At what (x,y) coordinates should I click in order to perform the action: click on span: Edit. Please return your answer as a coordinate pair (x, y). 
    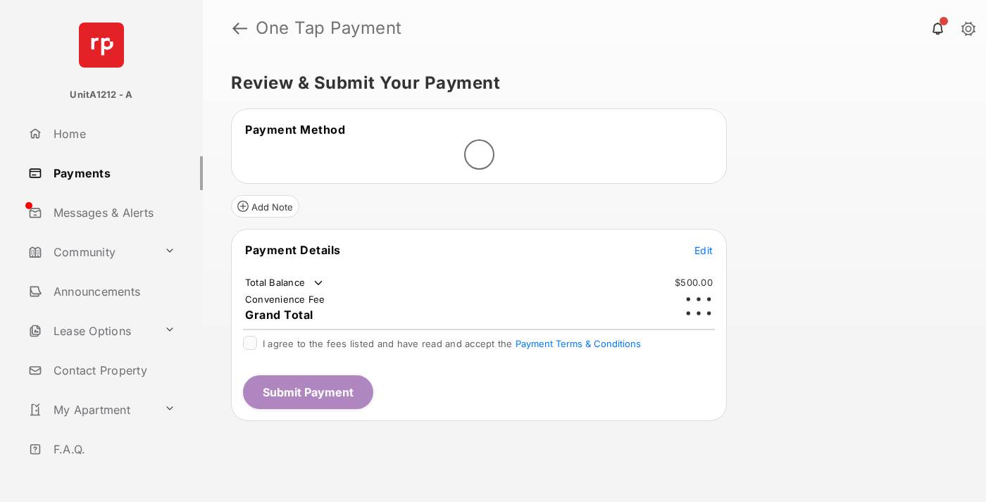
    Looking at the image, I should click on (703, 250).